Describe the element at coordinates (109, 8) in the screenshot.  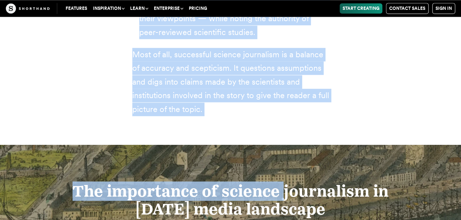
I see `button: Inspiration` at that location.